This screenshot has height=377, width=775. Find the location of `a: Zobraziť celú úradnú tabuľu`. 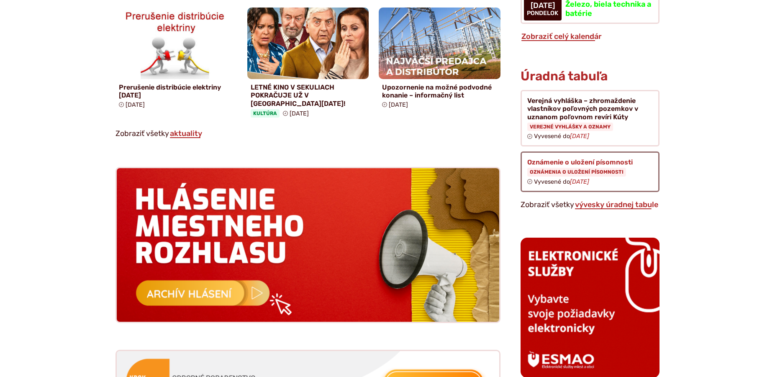

a: Zobraziť celú úradnú tabuľu is located at coordinates (616, 205).